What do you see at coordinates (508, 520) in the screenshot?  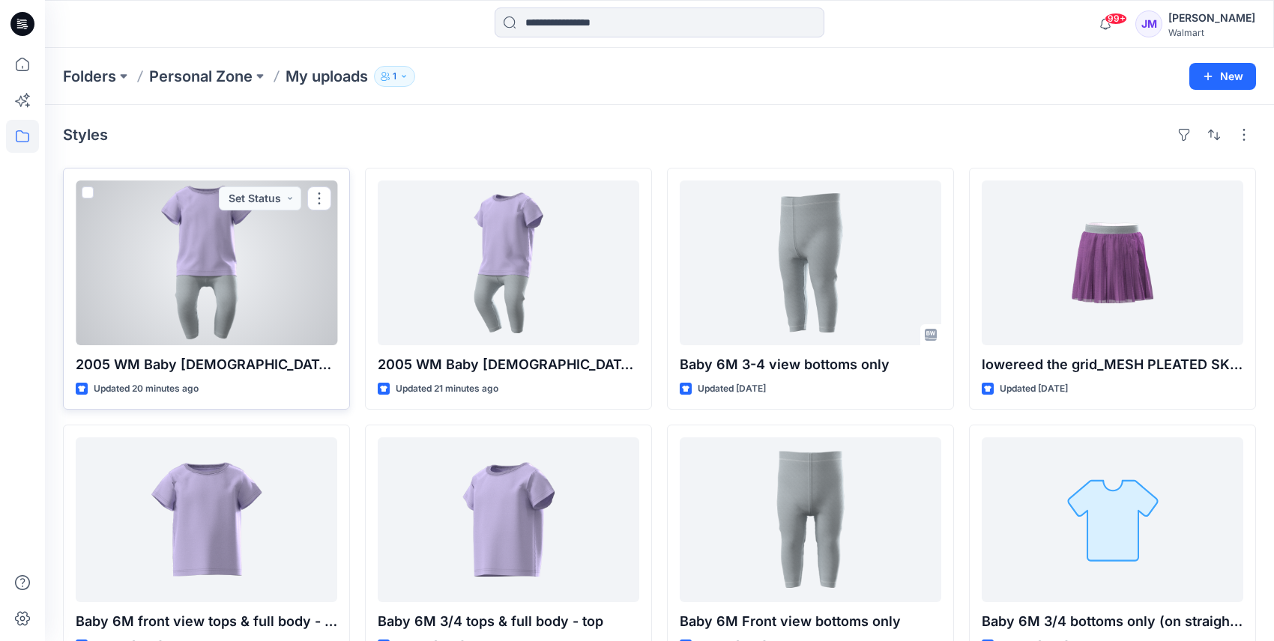 I see `a: Baby 6M 3/4 tops & full body - top` at bounding box center [508, 520].